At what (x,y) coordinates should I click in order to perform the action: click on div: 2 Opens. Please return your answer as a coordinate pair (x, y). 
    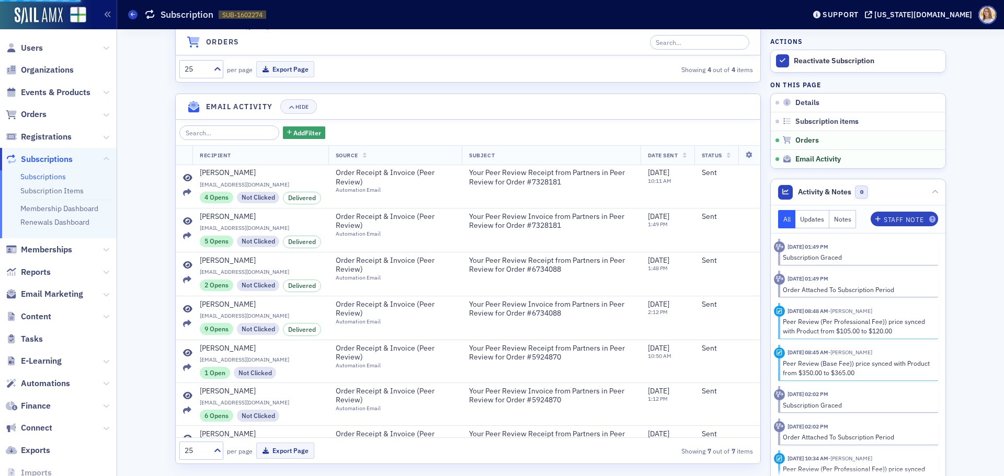
    Looking at the image, I should click on (216, 285).